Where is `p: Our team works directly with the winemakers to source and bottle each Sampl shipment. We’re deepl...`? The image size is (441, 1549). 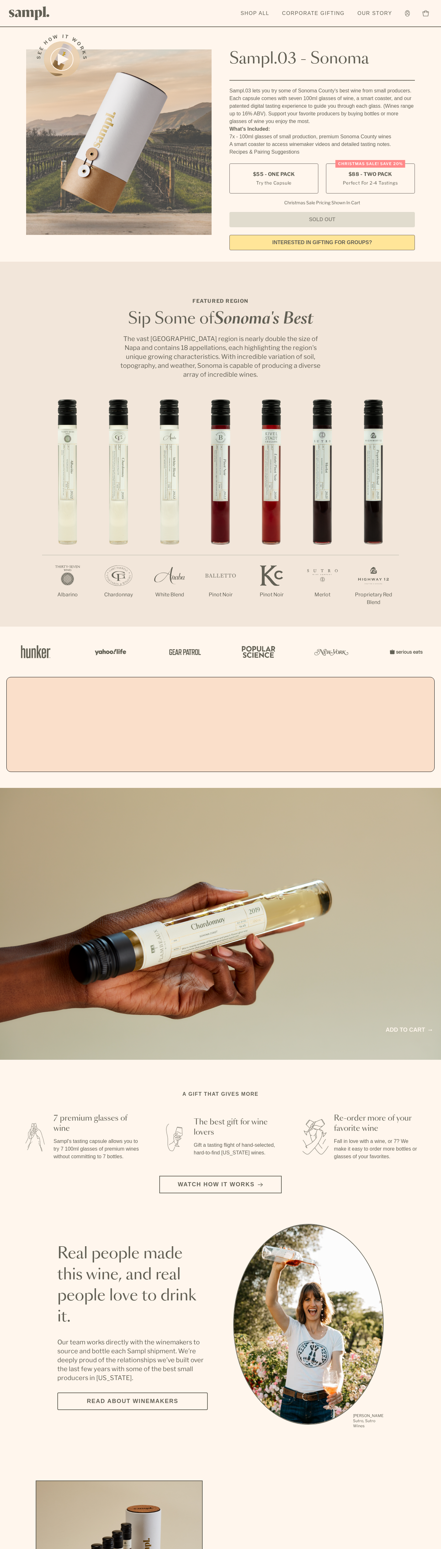 p: Our team works directly with the winemakers to source and bottle each Sampl shipment. We’re deepl... is located at coordinates (133, 1360).